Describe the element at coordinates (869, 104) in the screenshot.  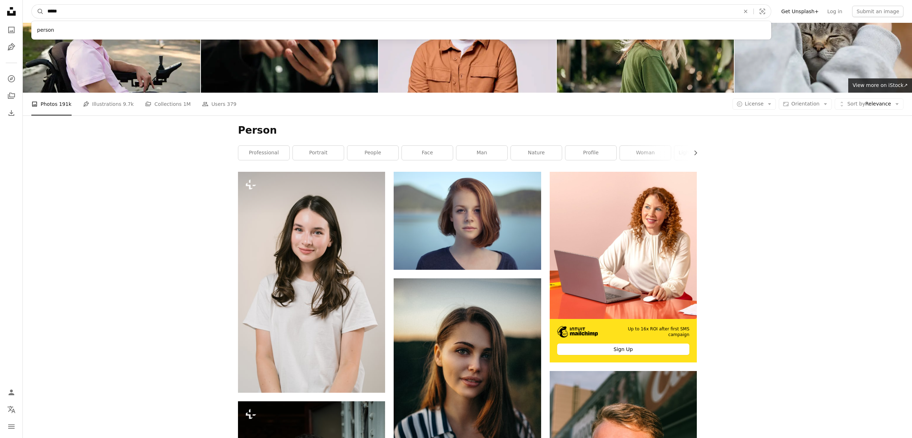
I see `span: Relevance` at that location.